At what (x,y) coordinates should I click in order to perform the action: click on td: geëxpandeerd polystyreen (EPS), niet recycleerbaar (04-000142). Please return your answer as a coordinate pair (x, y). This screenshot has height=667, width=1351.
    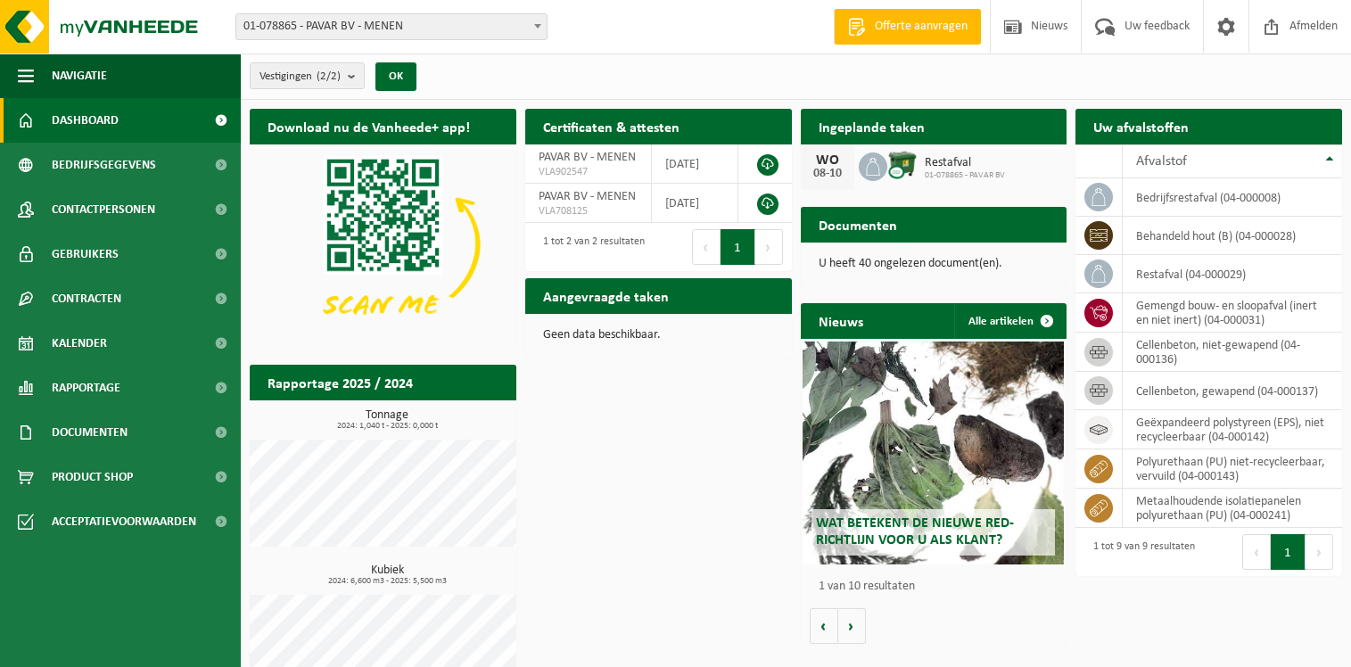
    Looking at the image, I should click on (1233, 430).